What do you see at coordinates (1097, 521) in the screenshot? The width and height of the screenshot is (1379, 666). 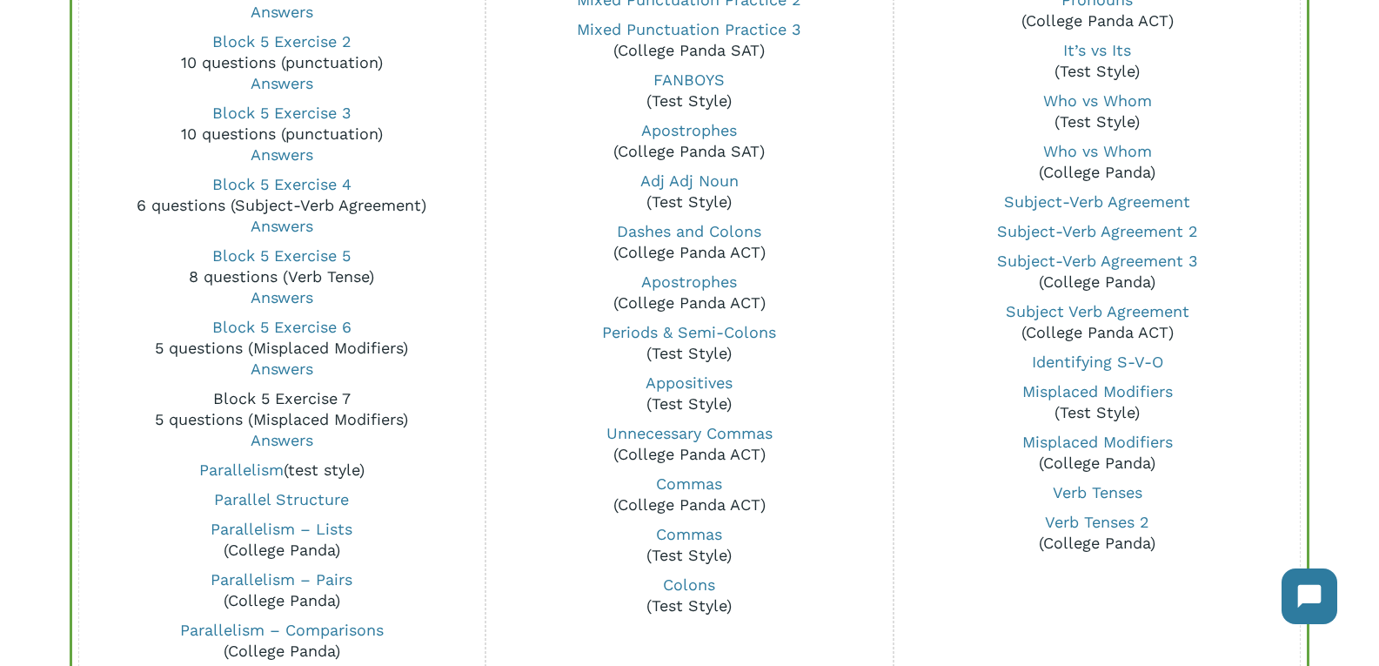 I see `a: Verb Tenses 2` at bounding box center [1097, 521].